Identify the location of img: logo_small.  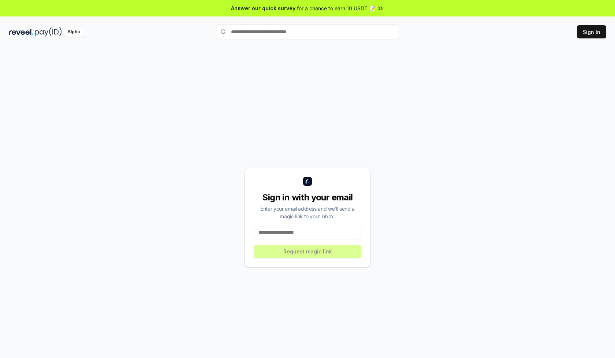
(307, 182).